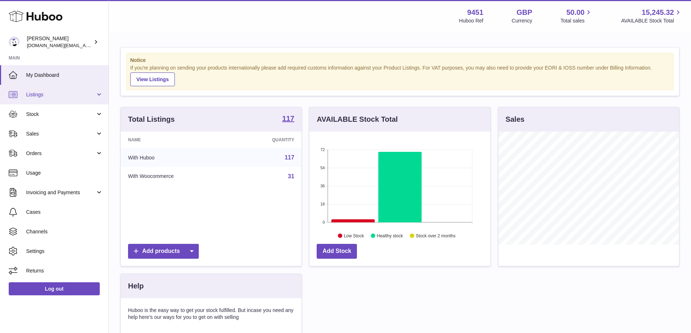  What do you see at coordinates (658, 12) in the screenshot?
I see `span: 15,245.32` at bounding box center [658, 12].